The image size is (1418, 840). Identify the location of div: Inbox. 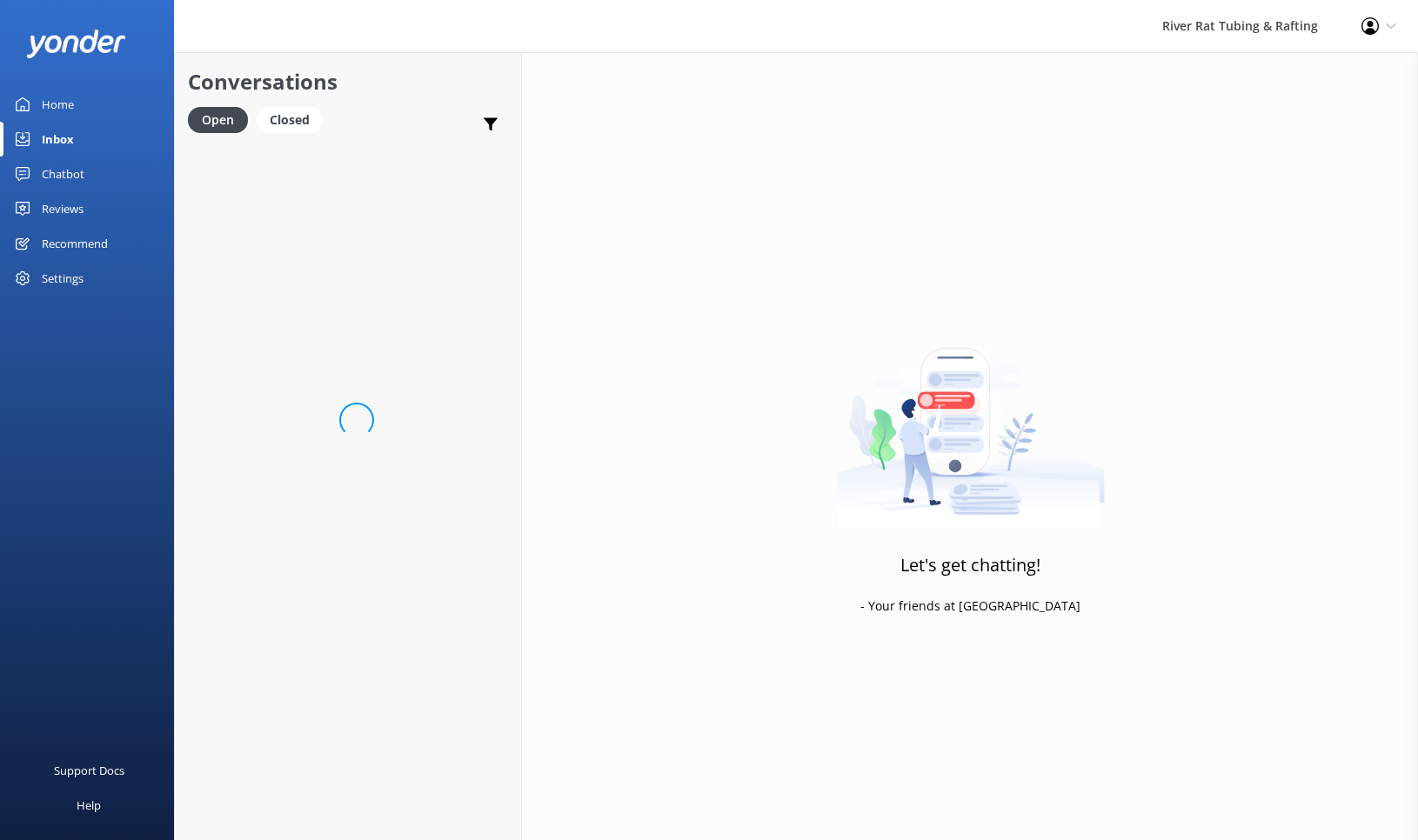
(57, 139).